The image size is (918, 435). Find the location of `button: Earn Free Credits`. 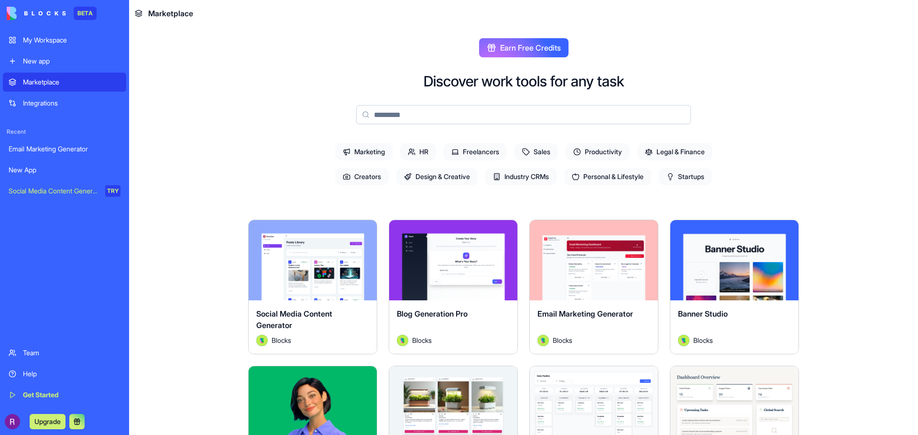

button: Earn Free Credits is located at coordinates (523, 48).